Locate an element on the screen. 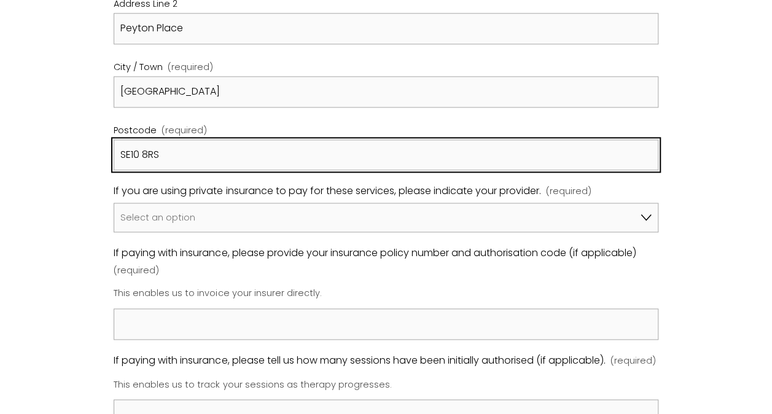  div: City / Town is located at coordinates (386, 68).